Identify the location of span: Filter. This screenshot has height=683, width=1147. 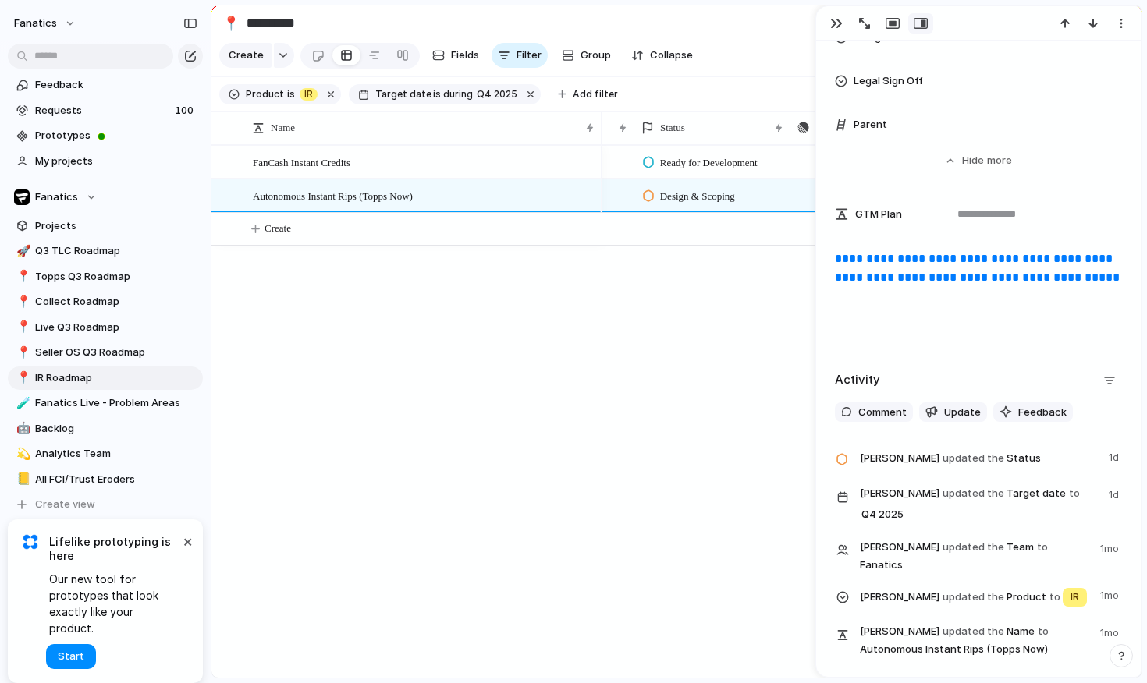
(529, 55).